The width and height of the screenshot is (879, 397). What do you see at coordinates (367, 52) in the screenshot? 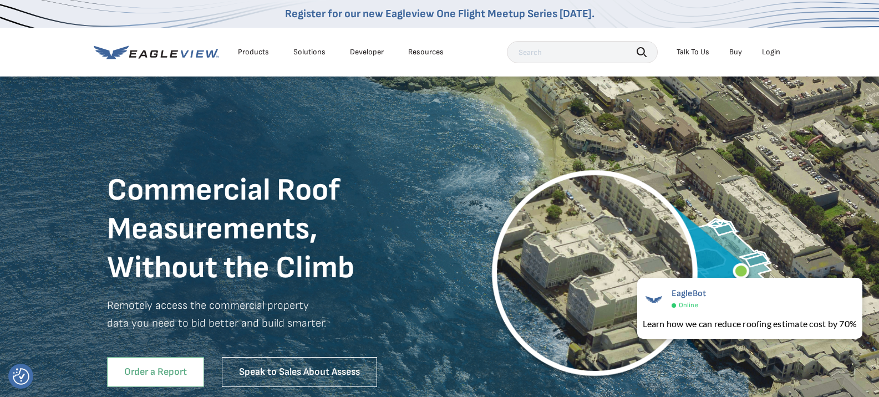
I see `a: Developer` at bounding box center [367, 52].